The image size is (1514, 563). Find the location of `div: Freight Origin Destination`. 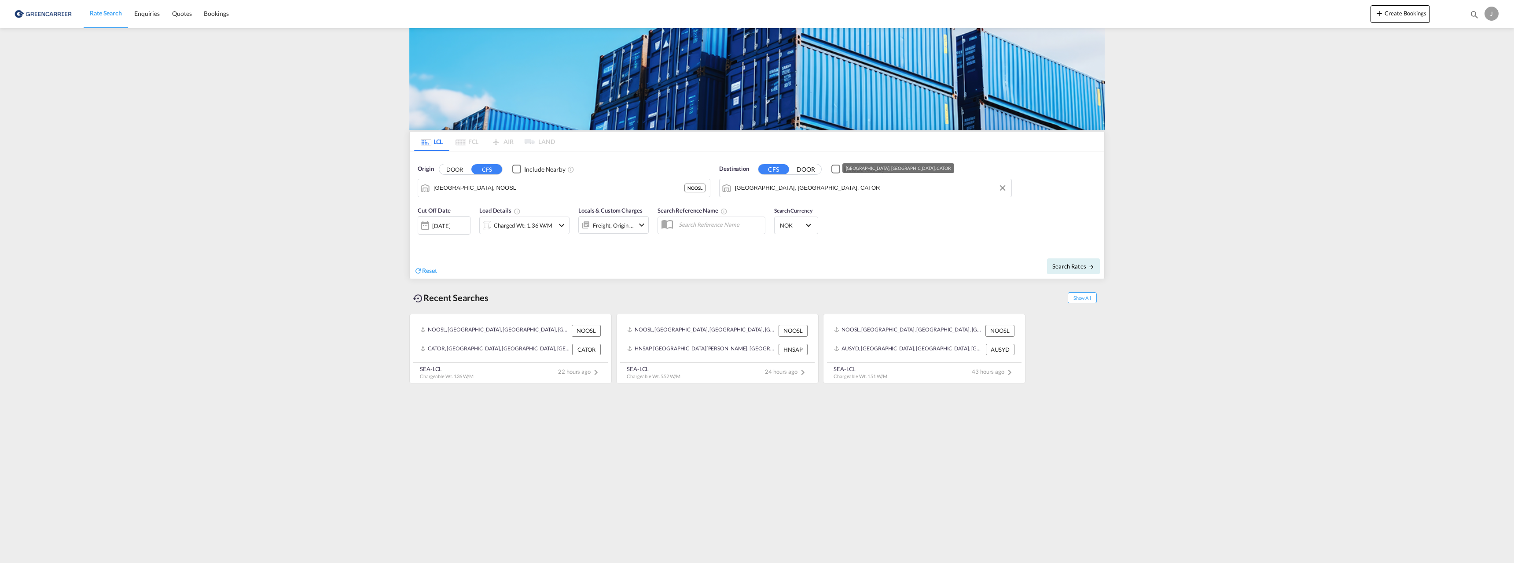

div: Freight Origin Destination is located at coordinates (613, 225).